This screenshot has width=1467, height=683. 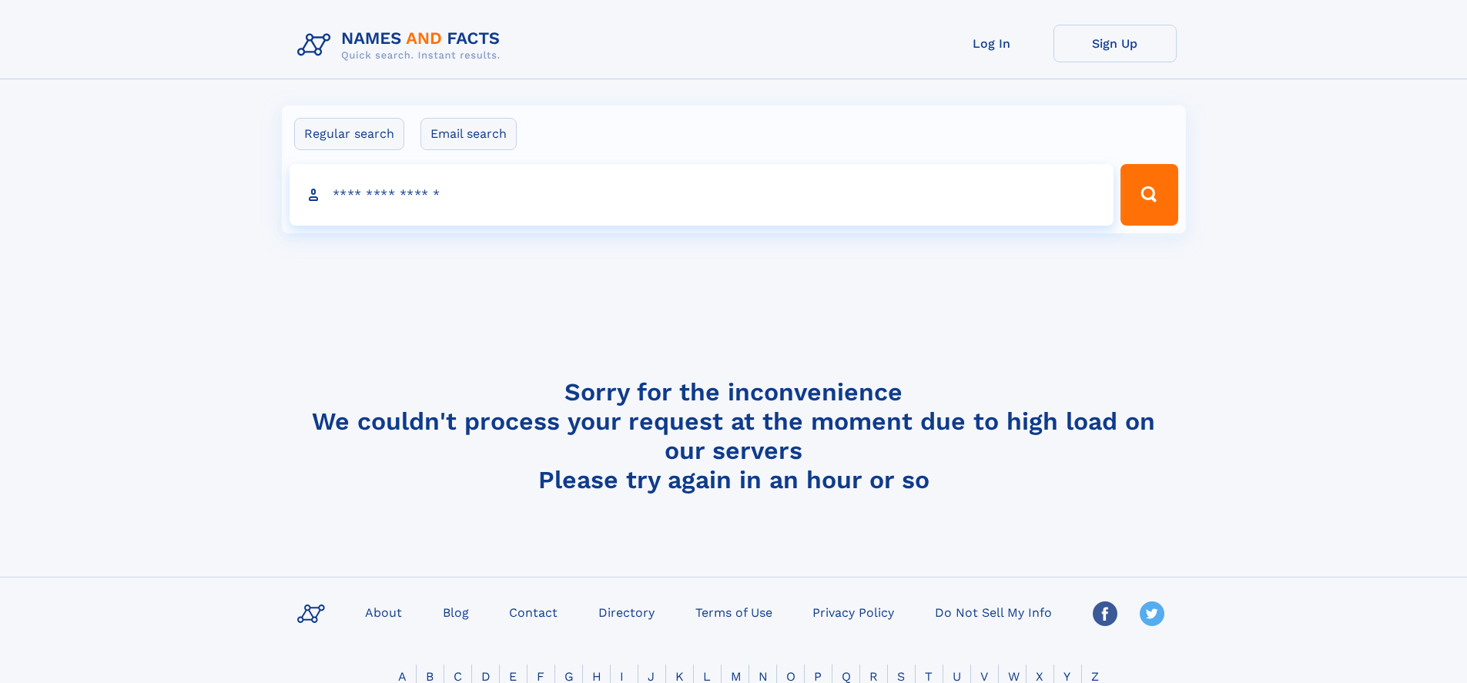 What do you see at coordinates (1149, 195) in the screenshot?
I see `button: Search Button` at bounding box center [1149, 195].